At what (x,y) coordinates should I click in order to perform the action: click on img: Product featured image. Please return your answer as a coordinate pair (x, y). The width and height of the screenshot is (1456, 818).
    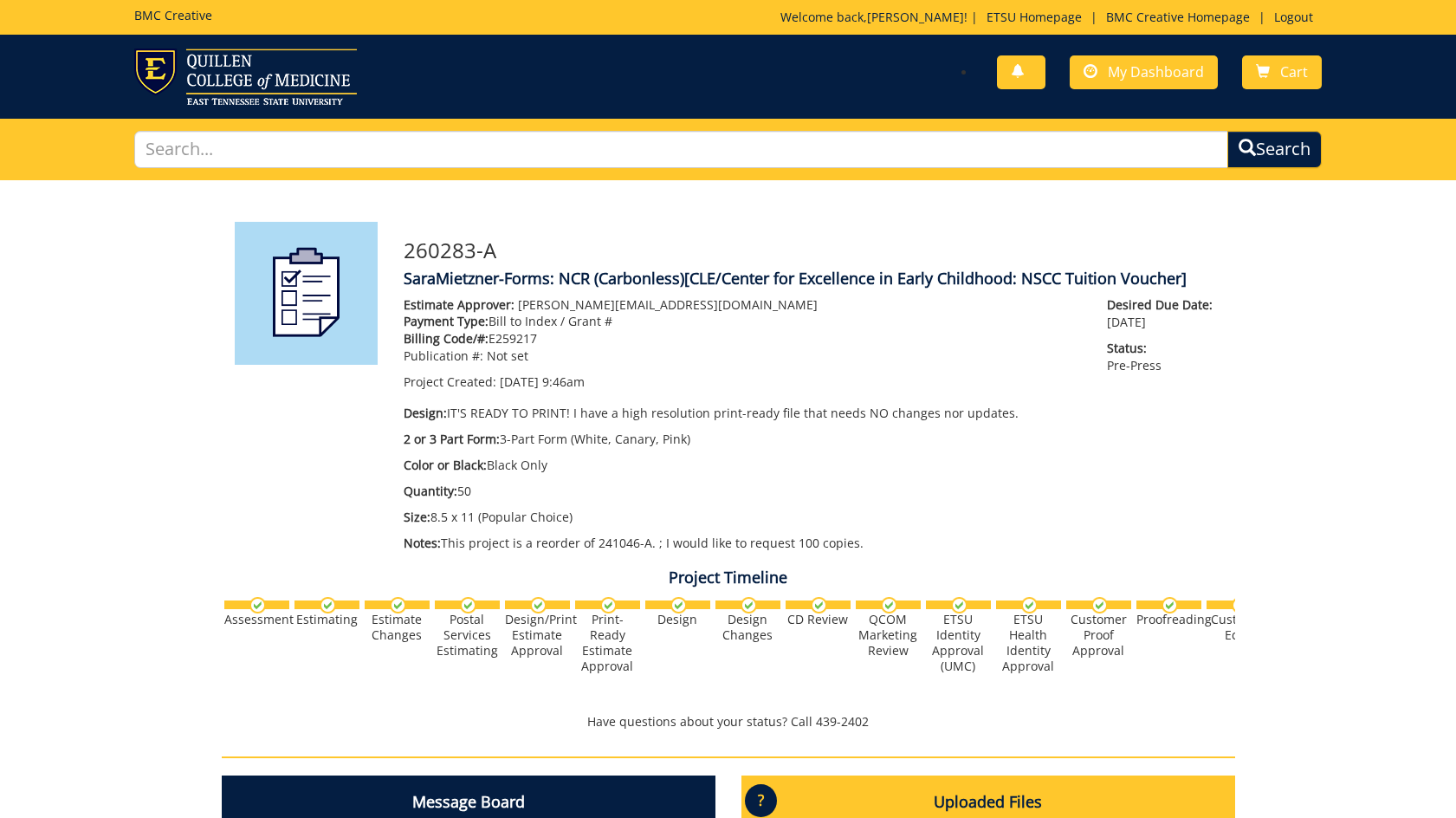
    Looking at the image, I should click on (305, 293).